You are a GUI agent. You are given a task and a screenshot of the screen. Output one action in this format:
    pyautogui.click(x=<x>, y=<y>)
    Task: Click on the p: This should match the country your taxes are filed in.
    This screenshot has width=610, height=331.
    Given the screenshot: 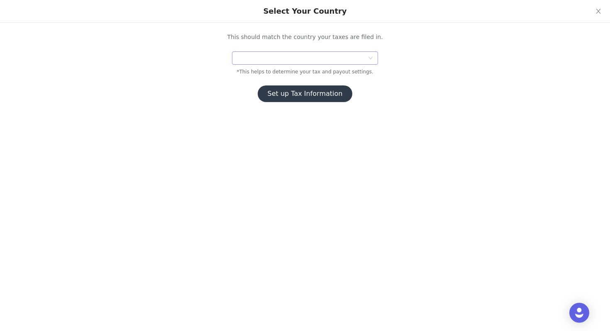 What is the action you would take?
    pyautogui.click(x=305, y=37)
    